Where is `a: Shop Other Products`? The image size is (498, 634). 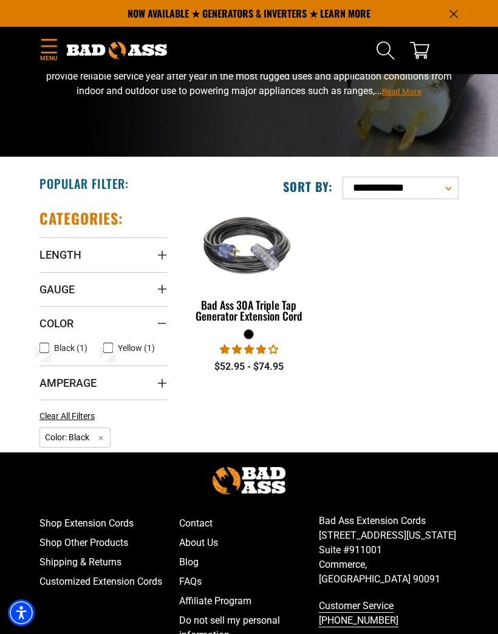
a: Shop Other Products is located at coordinates (109, 543).